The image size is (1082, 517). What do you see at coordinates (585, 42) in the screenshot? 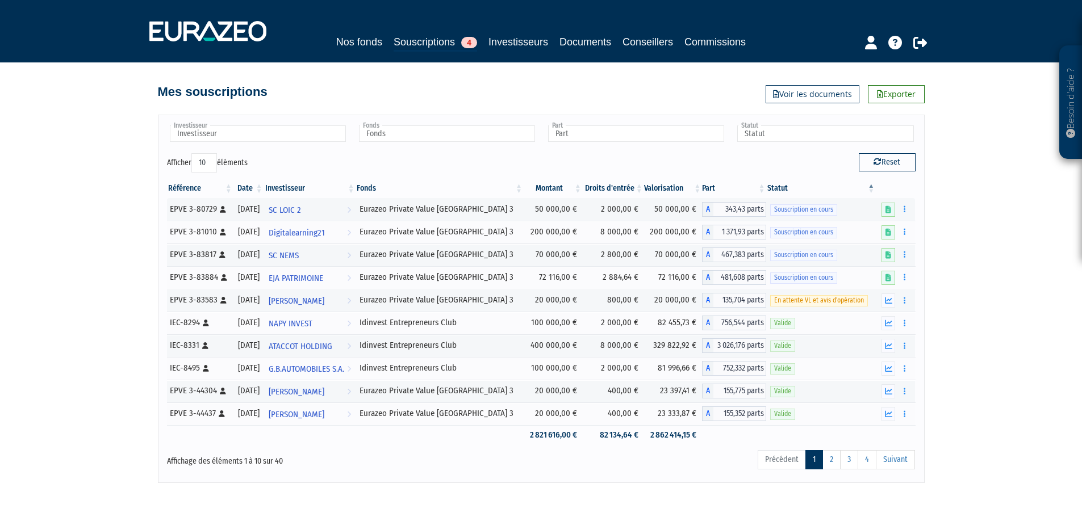
I see `a: Documents` at bounding box center [585, 42].